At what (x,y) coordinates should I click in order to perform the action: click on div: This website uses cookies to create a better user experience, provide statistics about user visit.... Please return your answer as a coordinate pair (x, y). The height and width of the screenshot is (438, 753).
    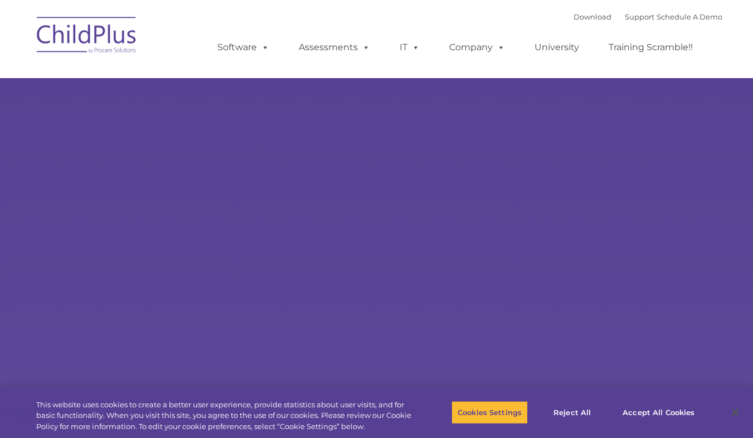
    Looking at the image, I should click on (225, 415).